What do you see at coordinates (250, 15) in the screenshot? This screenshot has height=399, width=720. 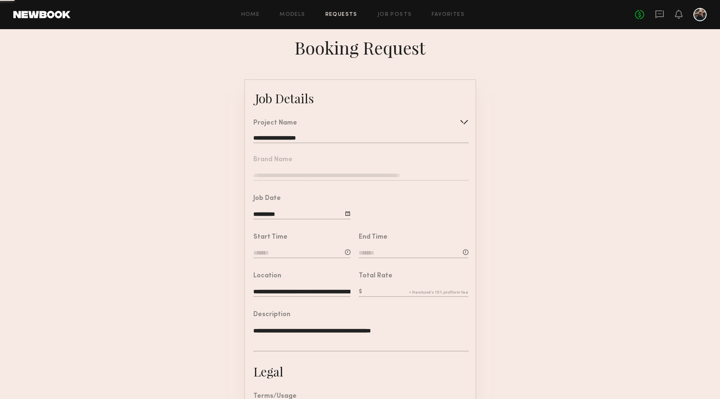 I see `a: Home` at bounding box center [250, 15].